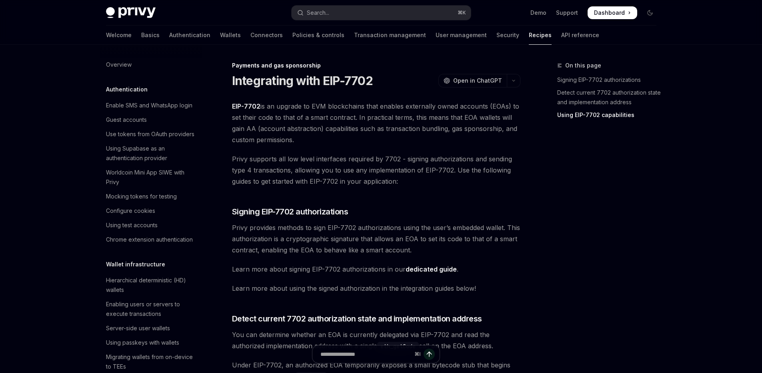 This screenshot has width=762, height=373. Describe the element at coordinates (151, 211) in the screenshot. I see `a: Configure cookies` at that location.